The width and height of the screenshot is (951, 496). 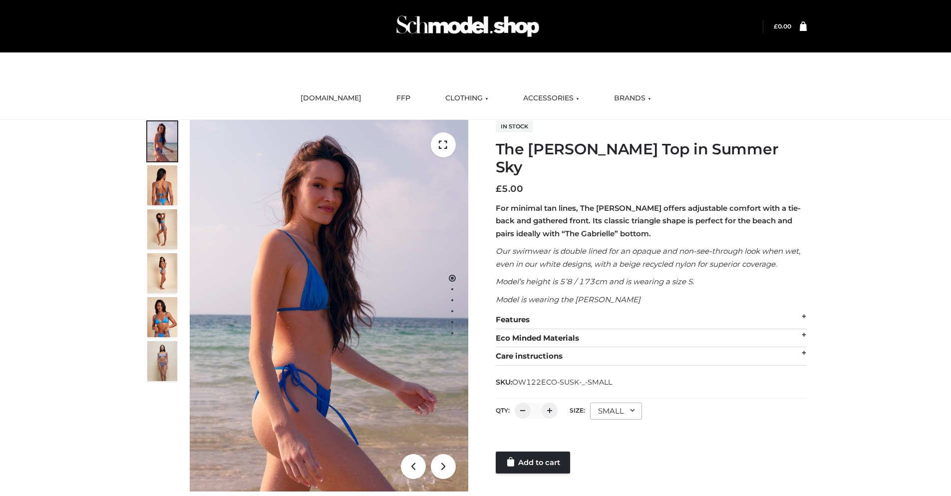 I want to click on img: 1.Alex-top_SS-1_4464b1e7-c2c9-4e4b-a62c-58381cd673c0 (1), so click(x=329, y=305).